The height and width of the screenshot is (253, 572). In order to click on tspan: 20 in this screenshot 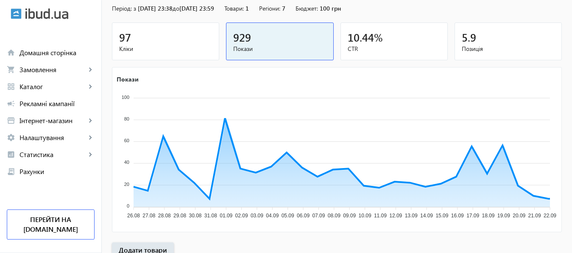, I will do `click(127, 184)`.